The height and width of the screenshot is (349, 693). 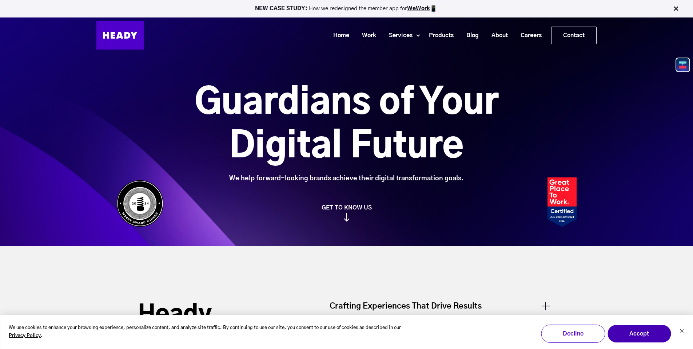 What do you see at coordinates (574, 35) in the screenshot?
I see `a: Contact` at bounding box center [574, 35].